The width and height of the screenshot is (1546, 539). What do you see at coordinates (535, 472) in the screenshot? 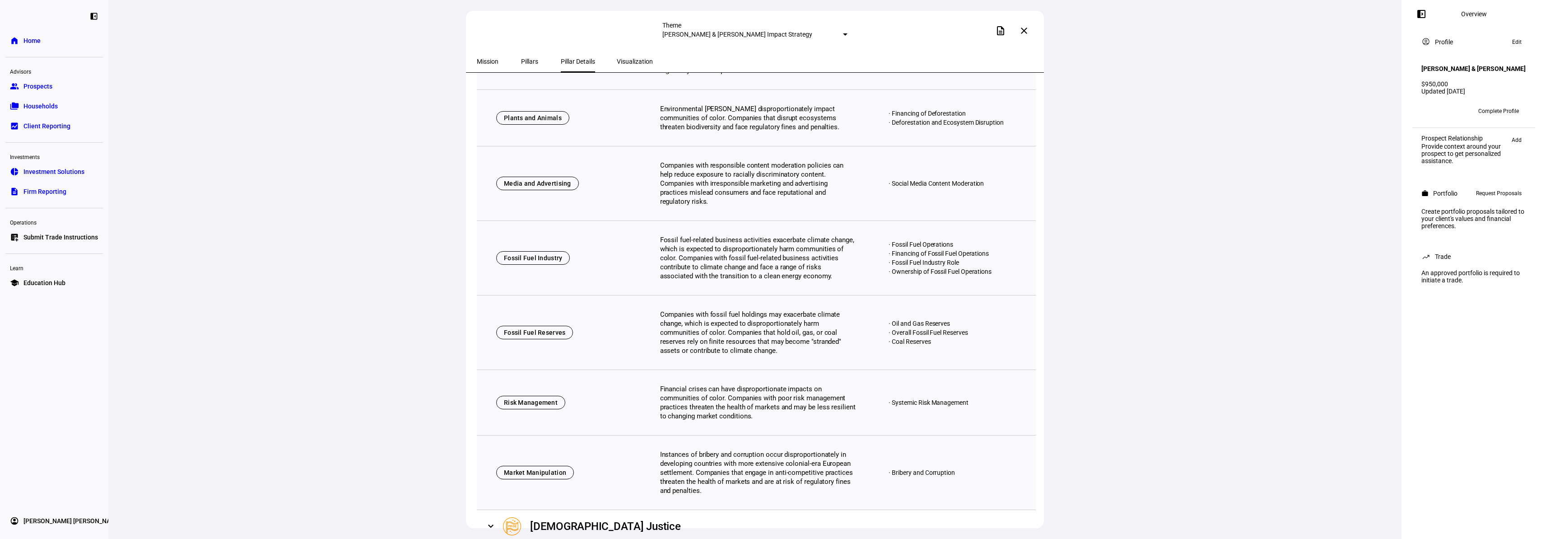
I see `div: Market Manipulation` at bounding box center [535, 472].